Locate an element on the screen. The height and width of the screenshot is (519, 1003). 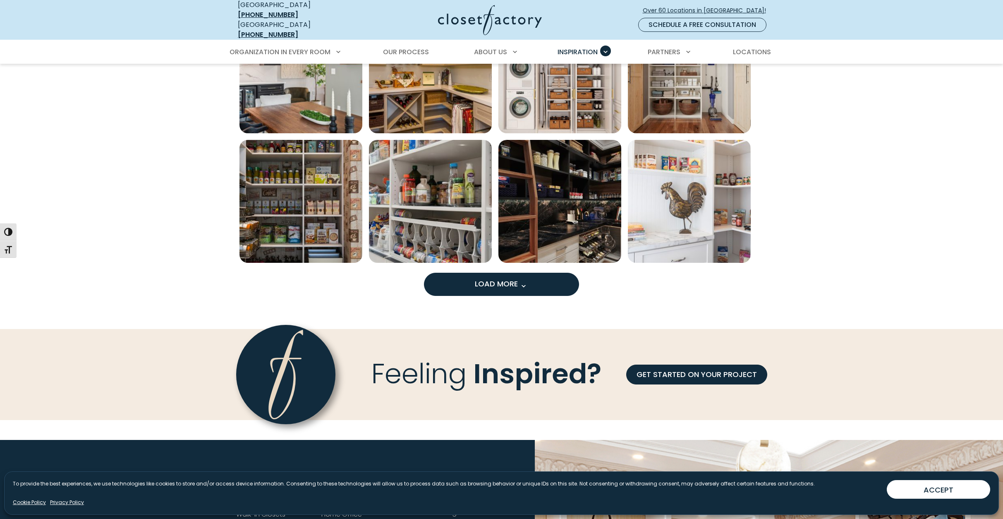
a: Closet Design is located at coordinates (439, 512).